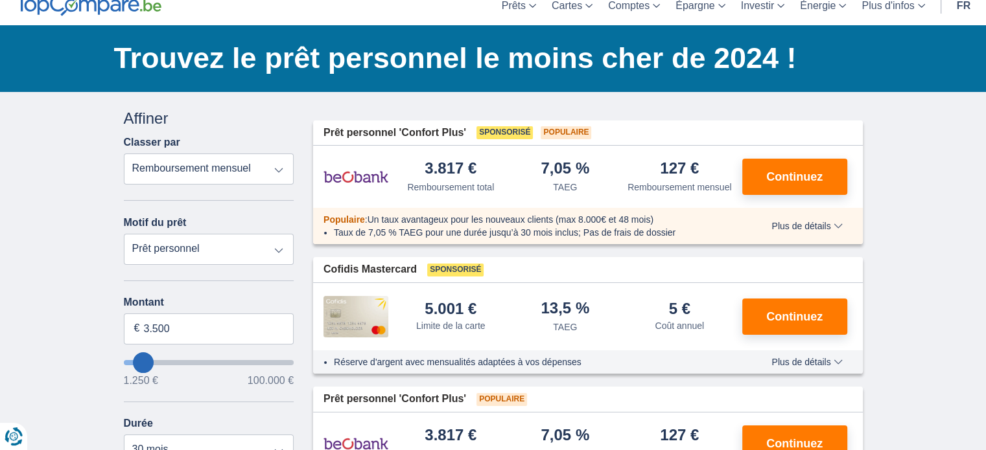 Image resolution: width=986 pixels, height=450 pixels. I want to click on a: wantToBorrow, so click(209, 363).